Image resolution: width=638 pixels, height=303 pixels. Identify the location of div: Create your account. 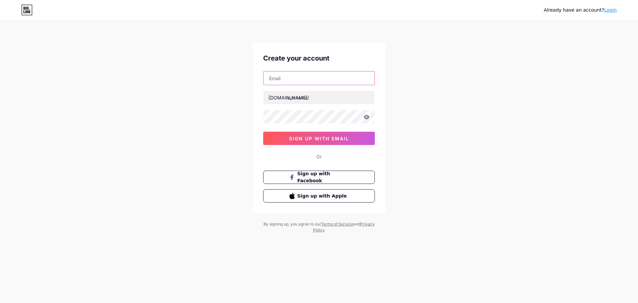
(319, 58).